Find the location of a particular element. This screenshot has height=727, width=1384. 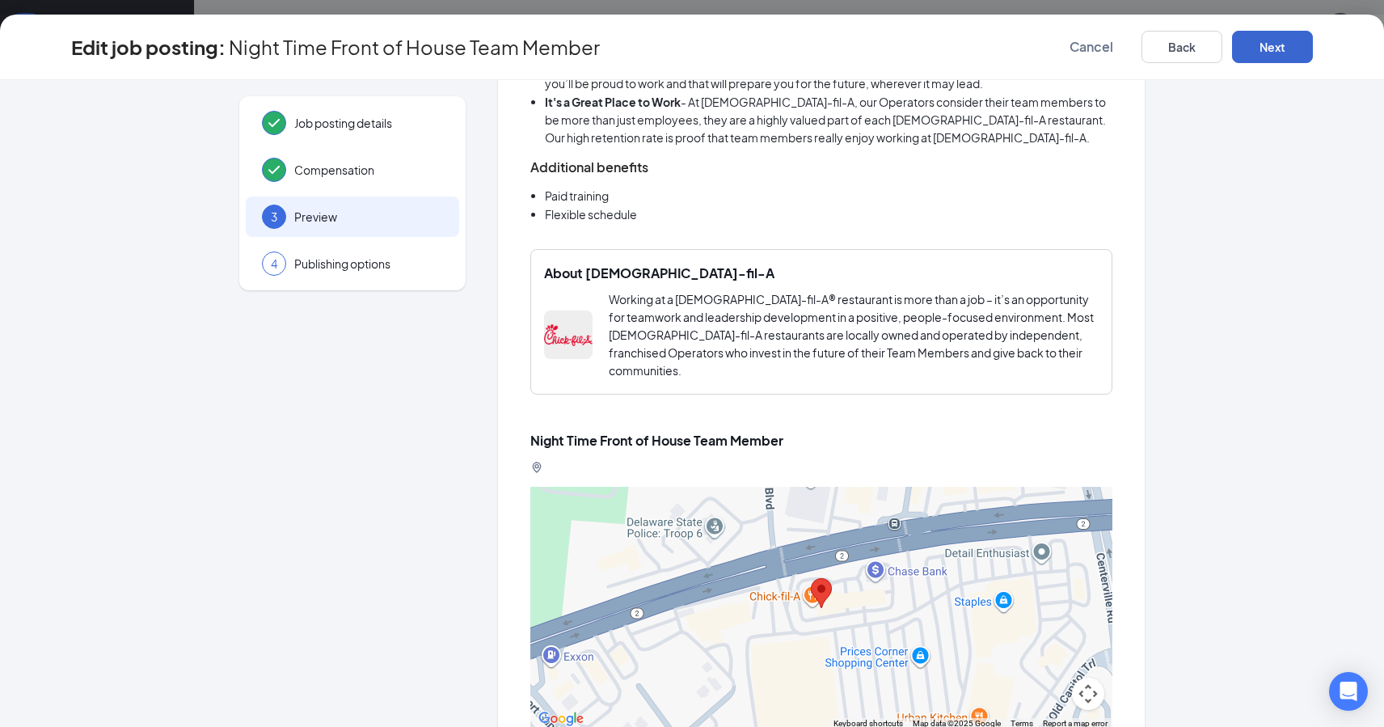

span: 4 is located at coordinates (274, 263).